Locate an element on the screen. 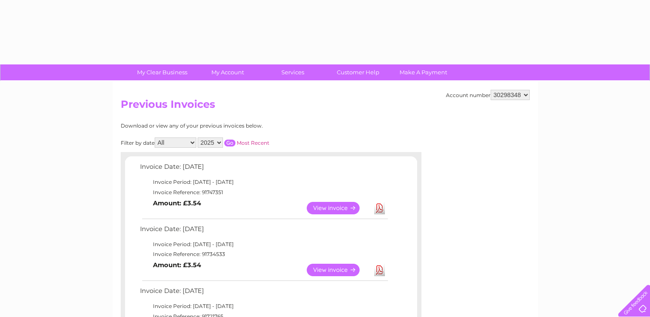 The height and width of the screenshot is (317, 650). a: Most Recent is located at coordinates (253, 143).